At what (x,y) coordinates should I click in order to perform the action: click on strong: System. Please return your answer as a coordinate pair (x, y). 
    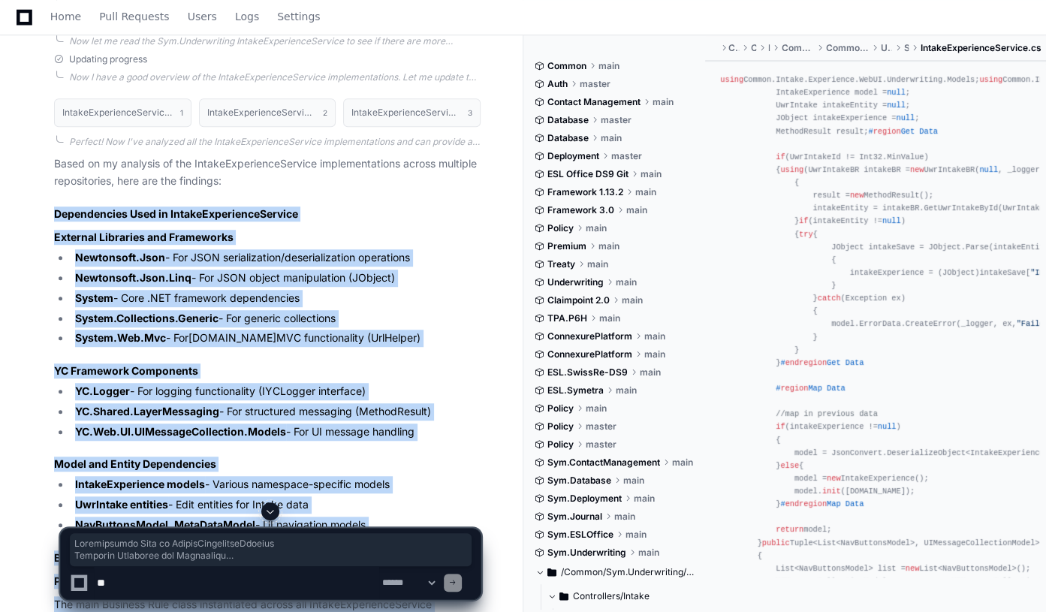
    Looking at the image, I should click on (94, 297).